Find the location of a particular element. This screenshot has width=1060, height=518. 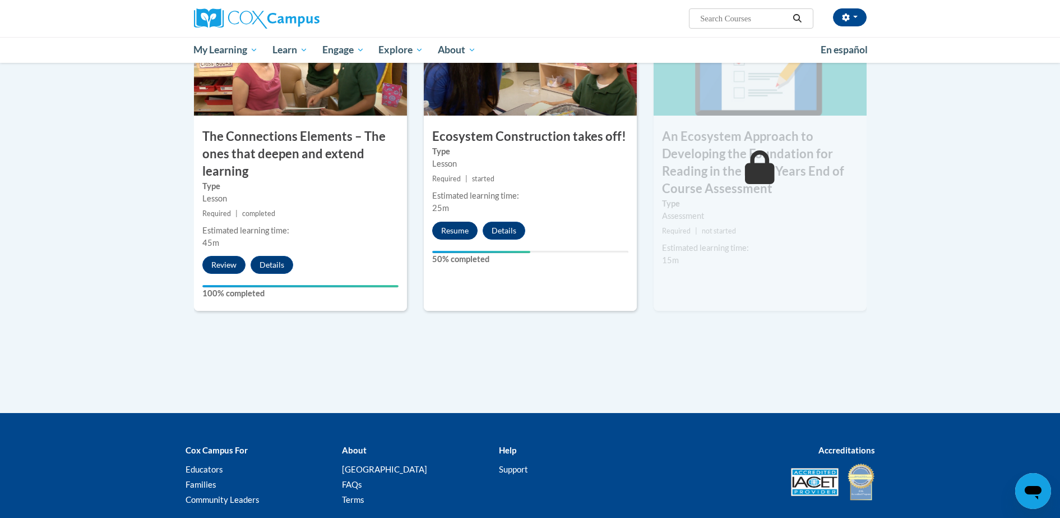

h3: Ecosystem Construction takes off! is located at coordinates (530, 136).